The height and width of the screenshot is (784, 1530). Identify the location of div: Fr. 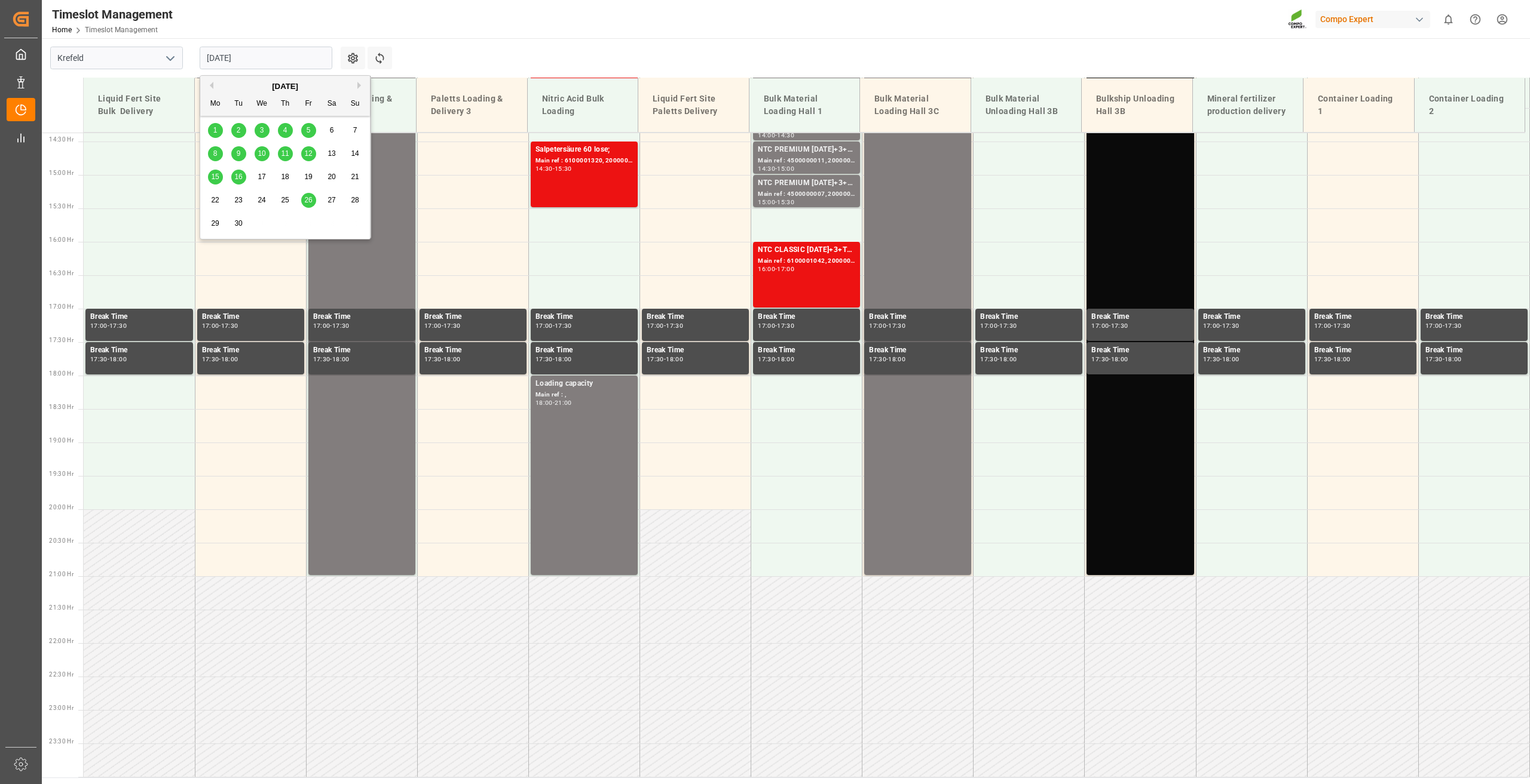
(309, 104).